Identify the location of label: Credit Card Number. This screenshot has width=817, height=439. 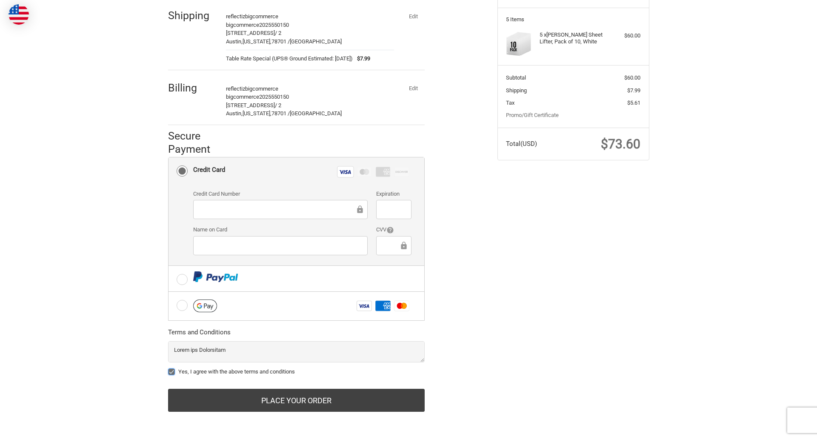
(280, 194).